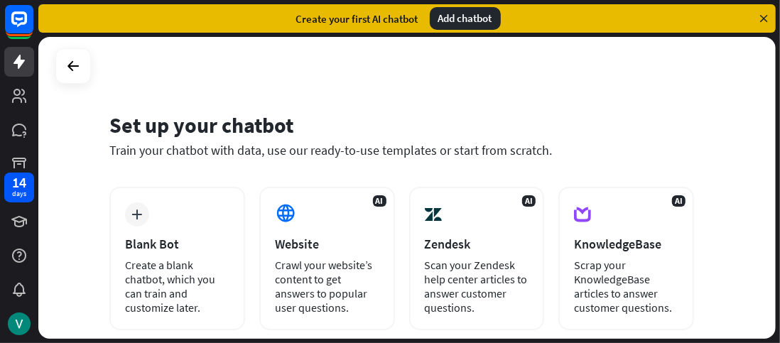  Describe the element at coordinates (19, 187) in the screenshot. I see `a: 14 days` at that location.